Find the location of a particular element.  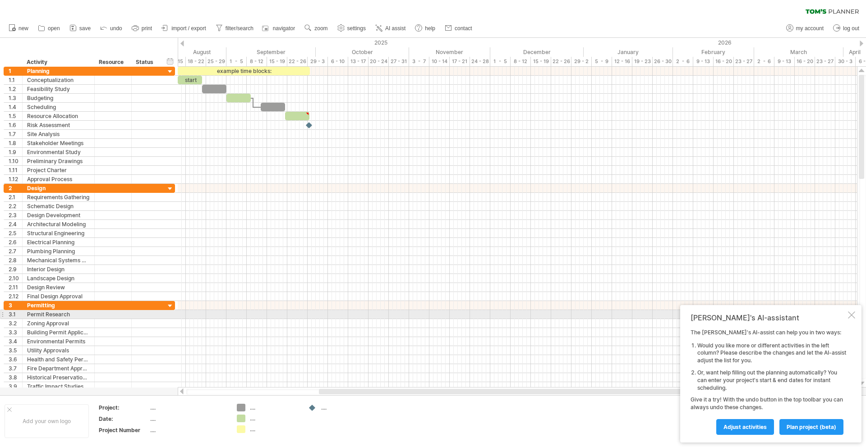

div: 12 - 16 is located at coordinates (622, 61).